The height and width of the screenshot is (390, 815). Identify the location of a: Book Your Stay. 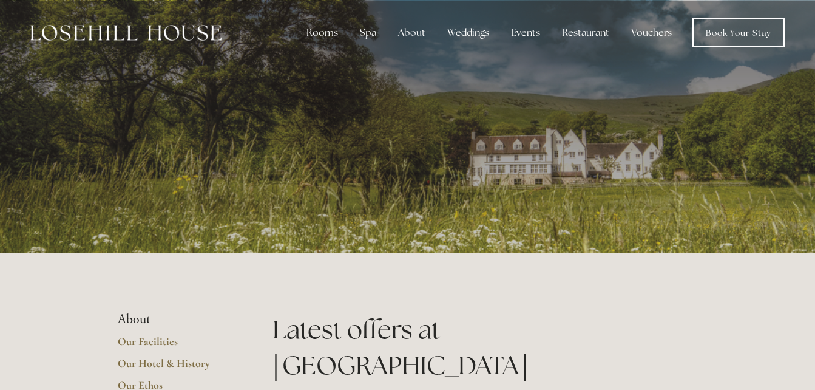
(738, 33).